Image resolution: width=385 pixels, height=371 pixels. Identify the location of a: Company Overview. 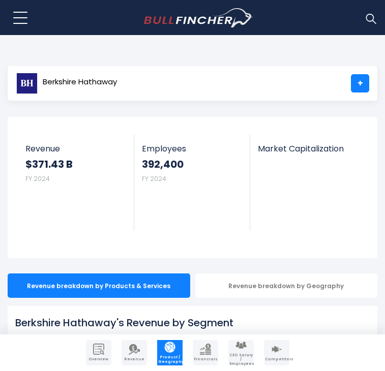
(99, 353).